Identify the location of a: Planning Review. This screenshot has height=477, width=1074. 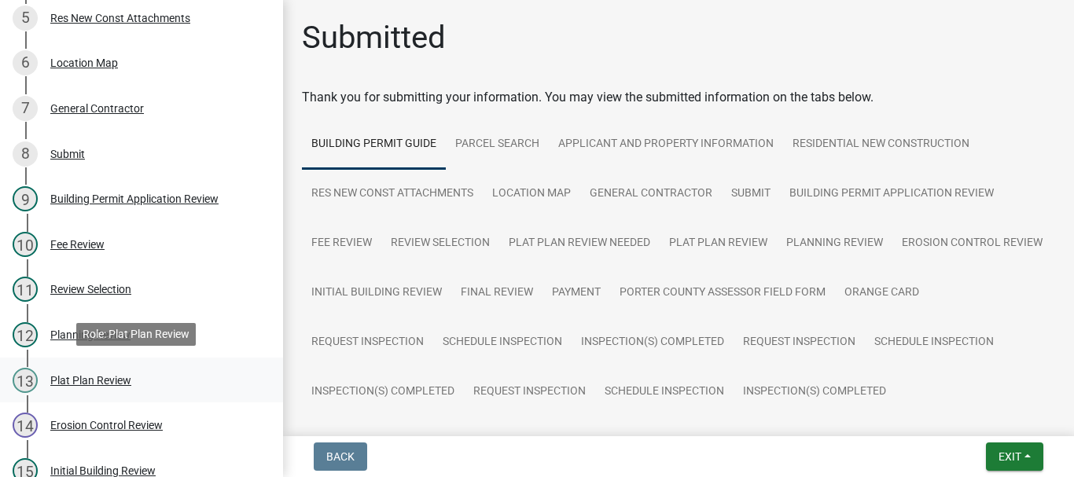
(835, 244).